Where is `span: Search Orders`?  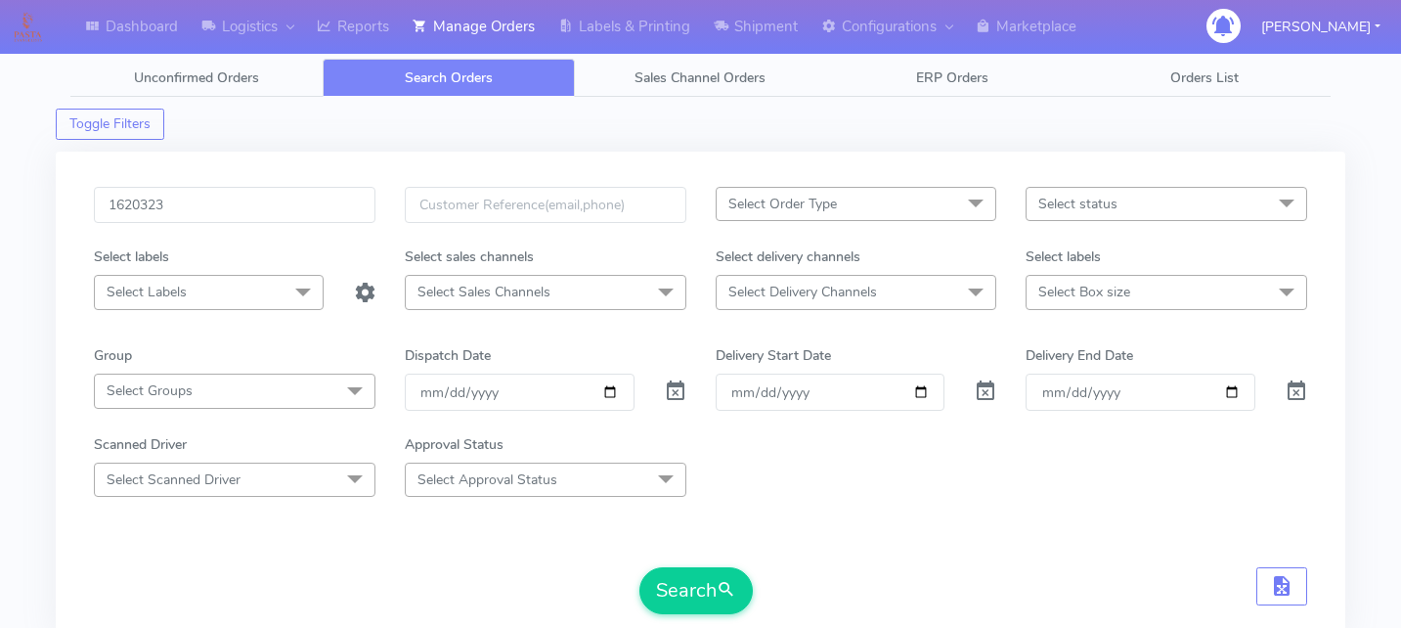 span: Search Orders is located at coordinates (449, 77).